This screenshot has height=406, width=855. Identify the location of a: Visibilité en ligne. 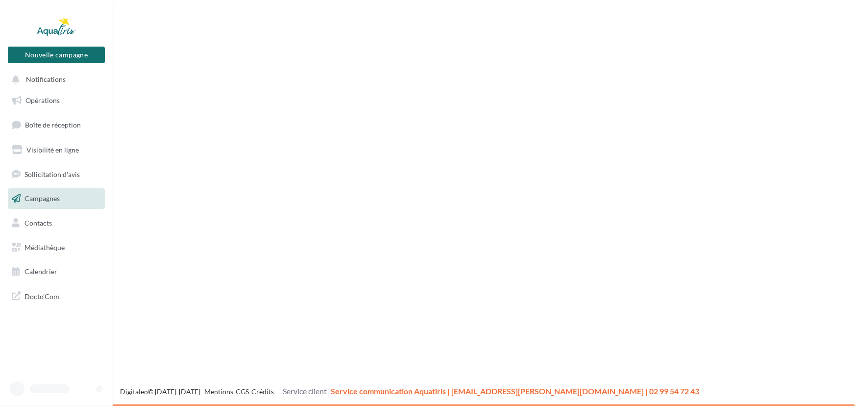
(56, 150).